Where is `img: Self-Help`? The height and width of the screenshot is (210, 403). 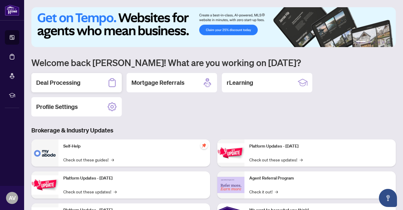
img: Self-Help is located at coordinates (45, 153).